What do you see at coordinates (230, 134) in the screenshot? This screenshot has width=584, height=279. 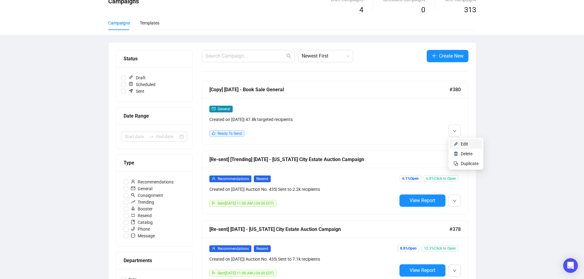 I see `span: Ready To Send` at bounding box center [230, 134].